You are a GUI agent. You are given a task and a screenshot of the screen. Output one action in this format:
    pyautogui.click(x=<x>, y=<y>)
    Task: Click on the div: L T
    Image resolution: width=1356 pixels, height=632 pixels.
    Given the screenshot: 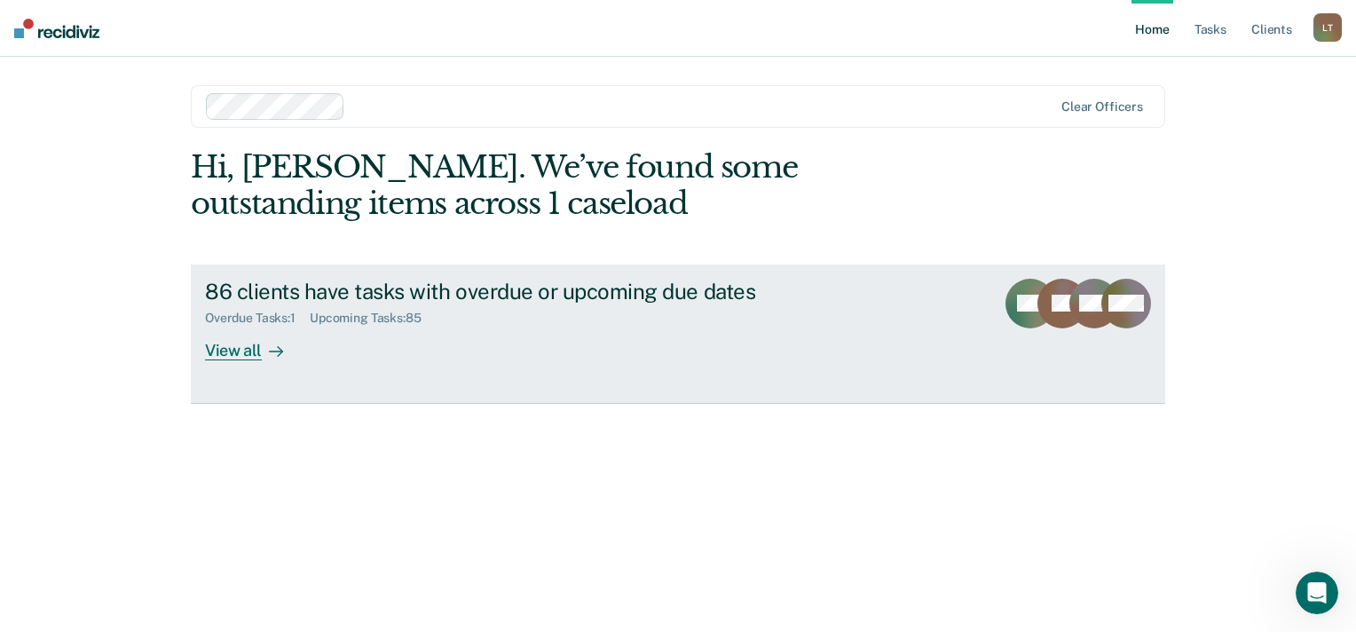 What is the action you would take?
    pyautogui.click(x=1327, y=28)
    